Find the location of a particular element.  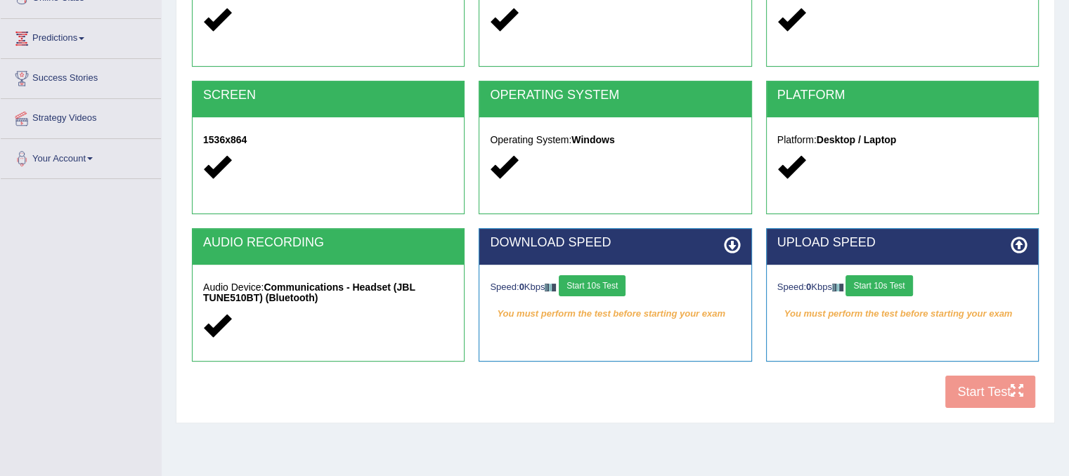

strong: Communications - Headset (JBL TUNE510BT) (Bluetooth) is located at coordinates (309, 292).